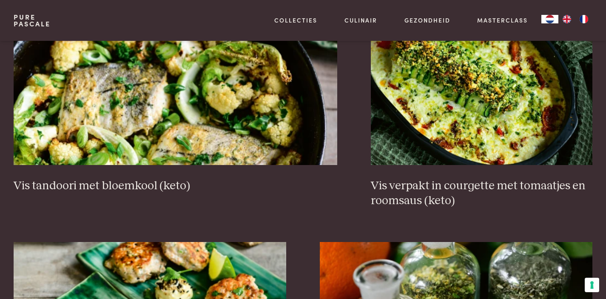  Describe the element at coordinates (482, 193) in the screenshot. I see `h3: Vis verpakt in courgette met tomaatjes en roomsaus (keto)` at that location.